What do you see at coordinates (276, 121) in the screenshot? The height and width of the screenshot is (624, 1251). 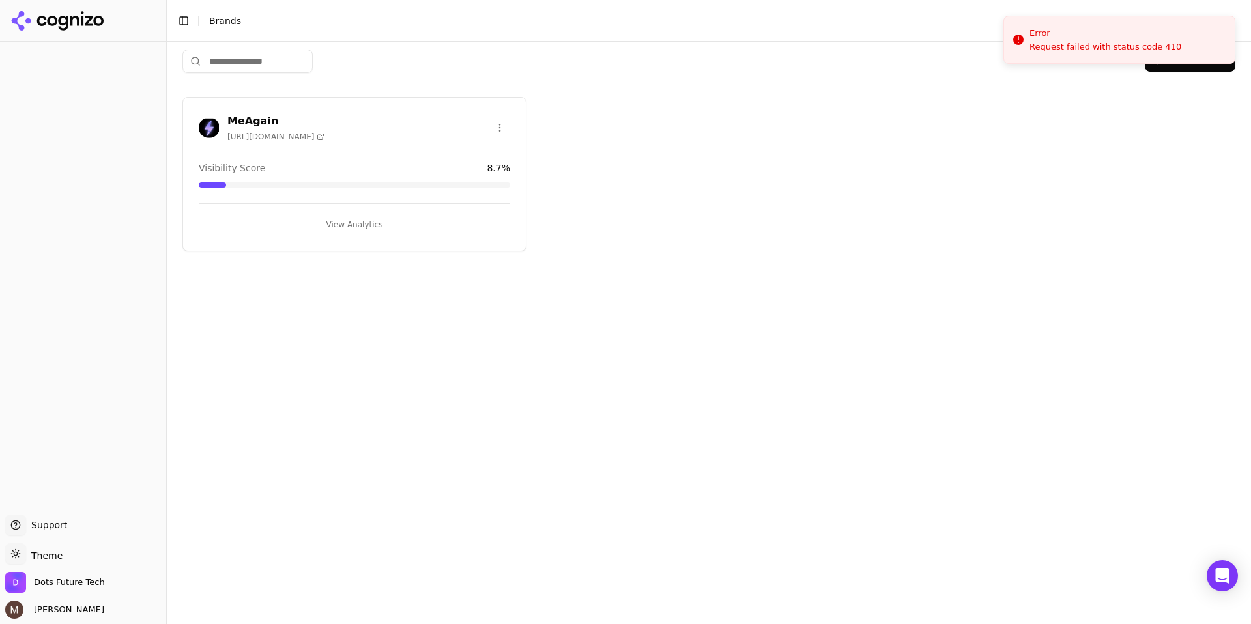 I see `h3: MeAgain` at bounding box center [276, 121].